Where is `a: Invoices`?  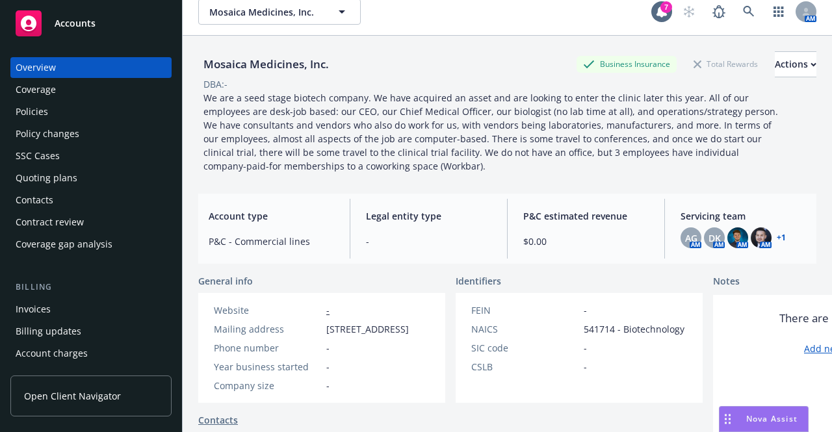
a: Invoices is located at coordinates (91, 310).